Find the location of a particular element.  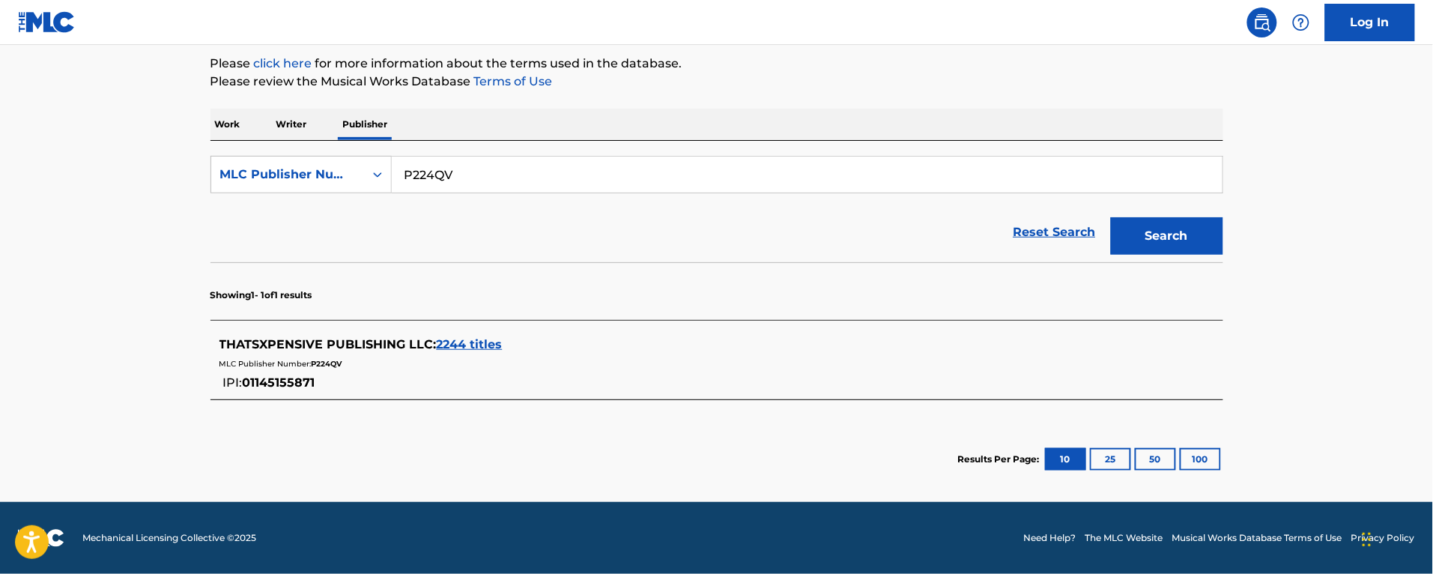

a: Reset Search is located at coordinates (1055, 232).